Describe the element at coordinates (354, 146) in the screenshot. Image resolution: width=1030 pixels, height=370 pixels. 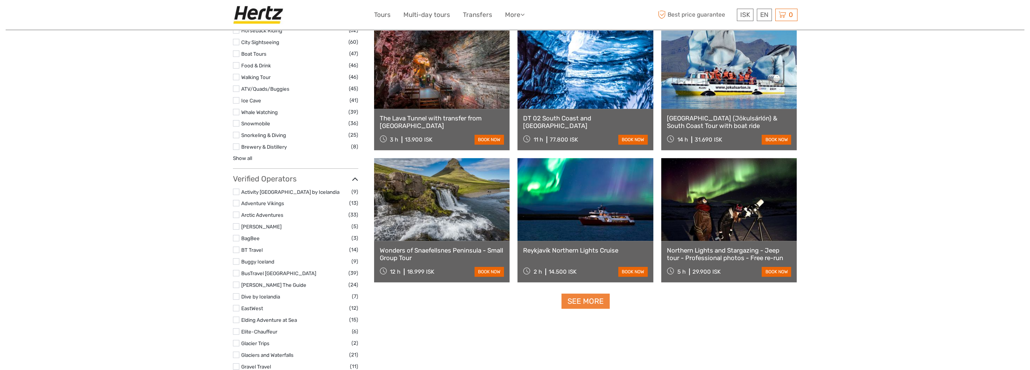
I see `span: (8)` at that location.